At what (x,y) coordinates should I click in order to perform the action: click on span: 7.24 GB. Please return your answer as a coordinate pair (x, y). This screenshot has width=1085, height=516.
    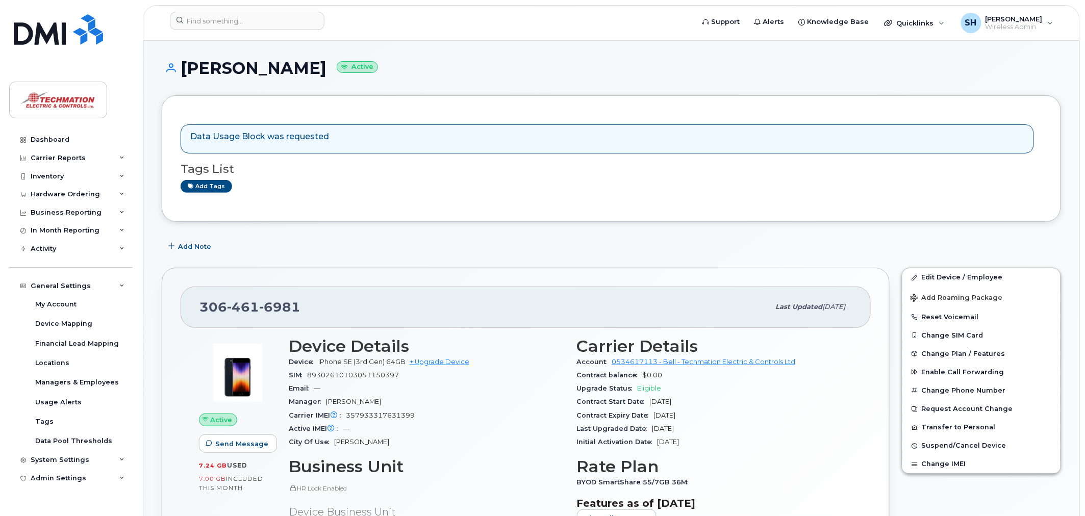
    Looking at the image, I should click on (213, 466).